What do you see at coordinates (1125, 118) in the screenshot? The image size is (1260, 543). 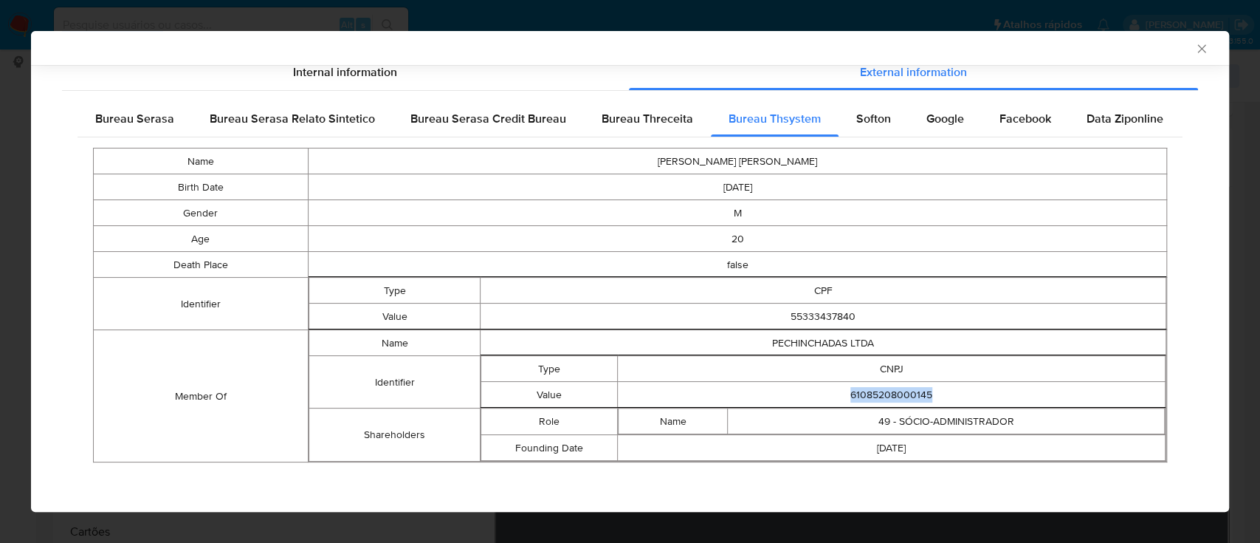 I see `span: Data Ziponline` at bounding box center [1125, 118].